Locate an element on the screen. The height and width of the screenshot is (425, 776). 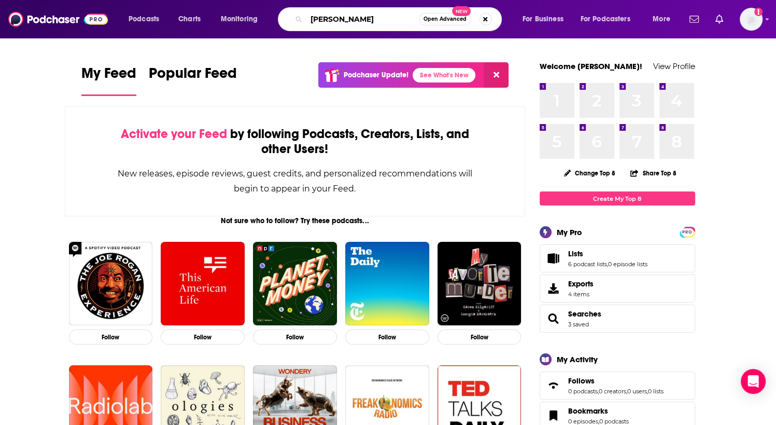
button: Show profile menu is located at coordinates (751, 19).